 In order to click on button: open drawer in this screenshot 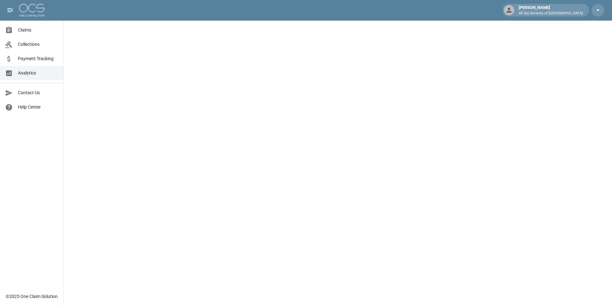, I will do `click(10, 10)`.